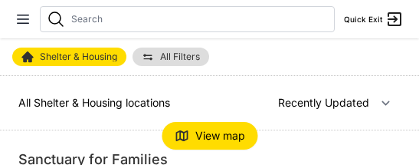  What do you see at coordinates (180, 57) in the screenshot?
I see `span: All Filters` at bounding box center [180, 57].